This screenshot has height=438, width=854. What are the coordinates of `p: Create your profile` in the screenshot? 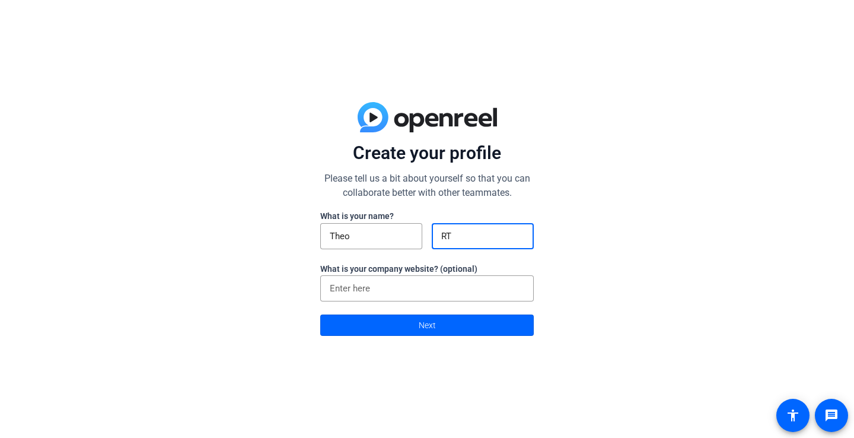 It's located at (427, 153).